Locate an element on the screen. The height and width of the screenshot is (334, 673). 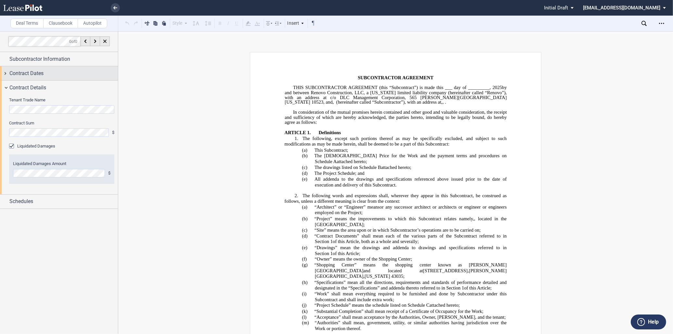
label: Contract Sum is located at coordinates (62, 123).